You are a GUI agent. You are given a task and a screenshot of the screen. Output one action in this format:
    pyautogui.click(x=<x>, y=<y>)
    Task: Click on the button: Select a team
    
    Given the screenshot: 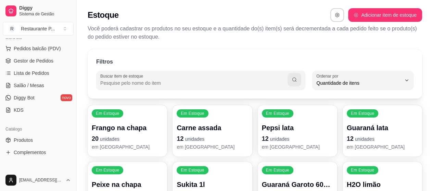 What is the action you would take?
    pyautogui.click(x=38, y=29)
    